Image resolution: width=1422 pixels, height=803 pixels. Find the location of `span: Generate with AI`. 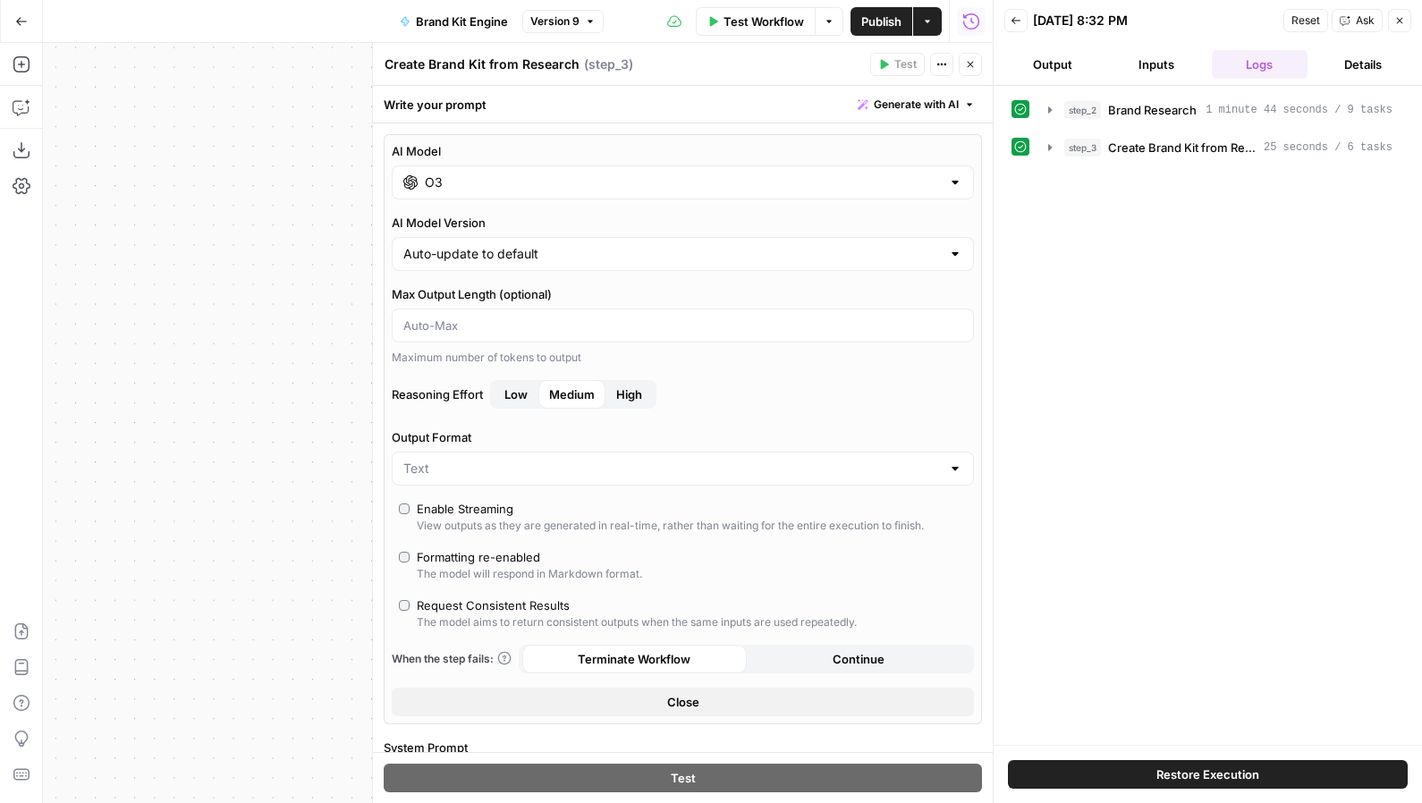

span: Generate with AI is located at coordinates (916, 105).